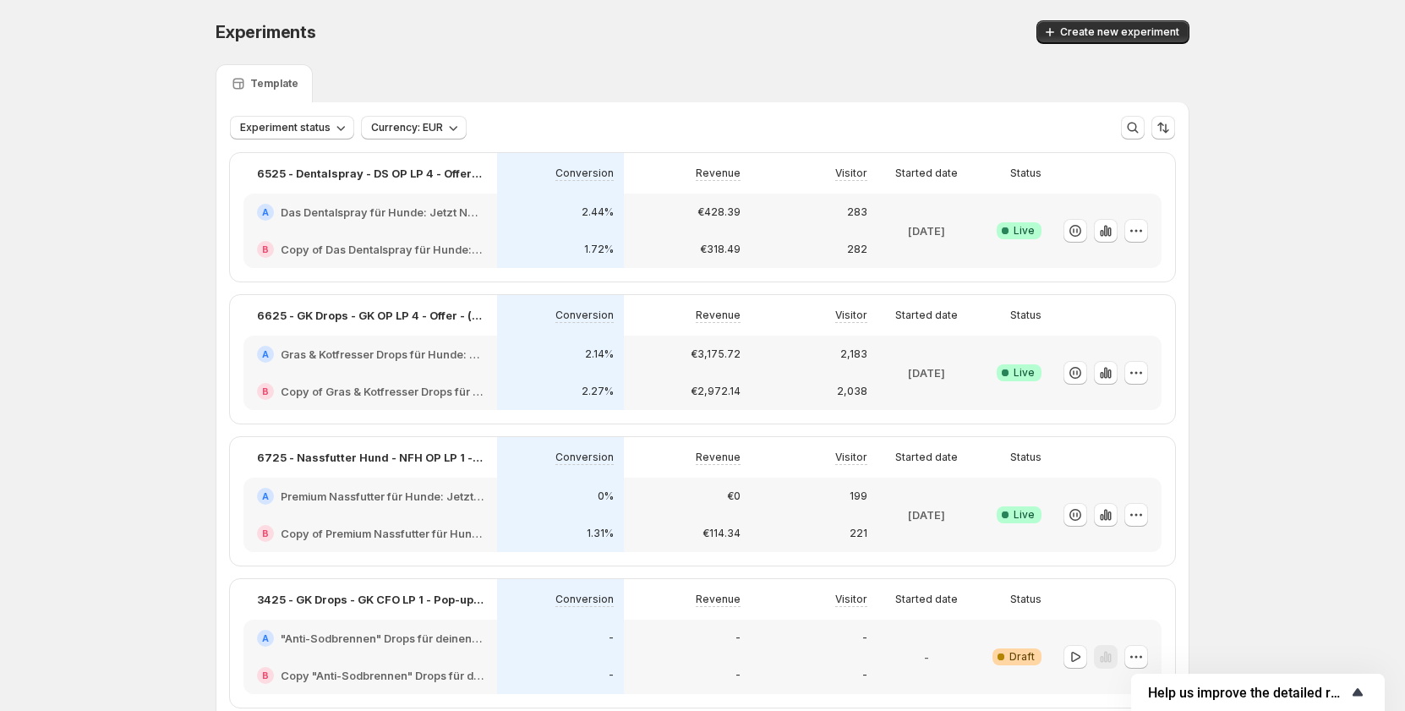  Describe the element at coordinates (598, 212) in the screenshot. I see `p: 2.44%` at that location.